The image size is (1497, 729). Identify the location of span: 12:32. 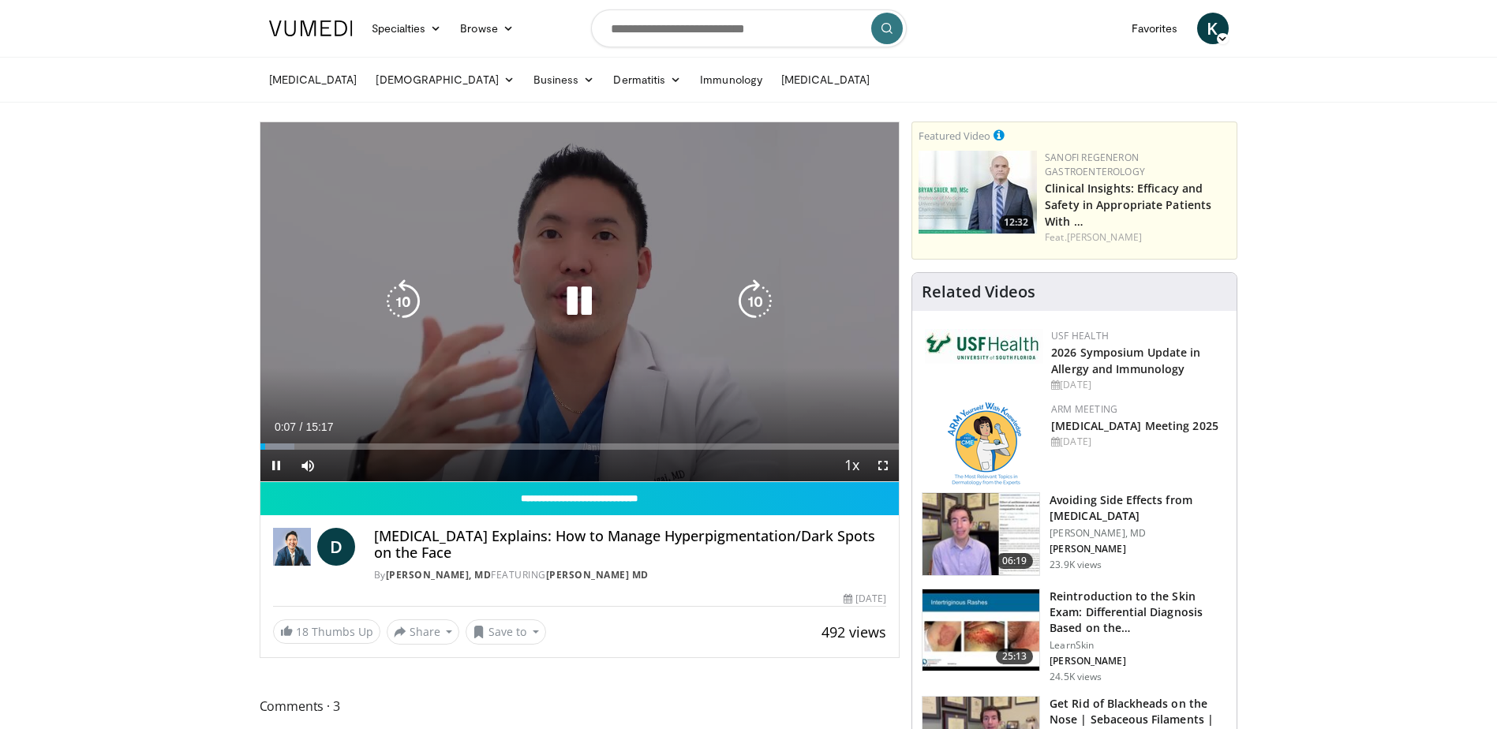
(1016, 223).